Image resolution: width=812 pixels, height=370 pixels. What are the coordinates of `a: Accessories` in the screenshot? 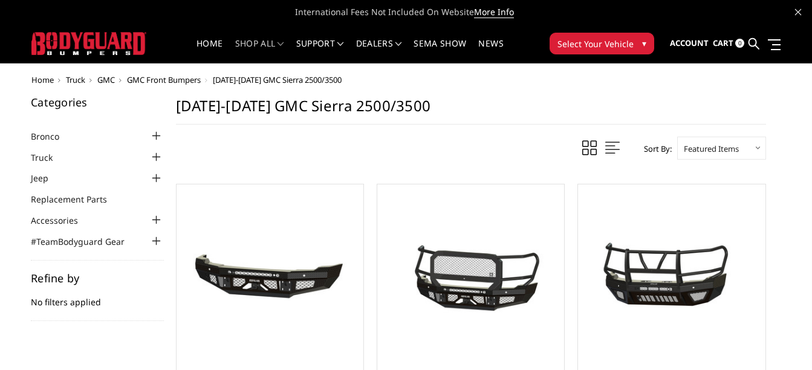 It's located at (62, 220).